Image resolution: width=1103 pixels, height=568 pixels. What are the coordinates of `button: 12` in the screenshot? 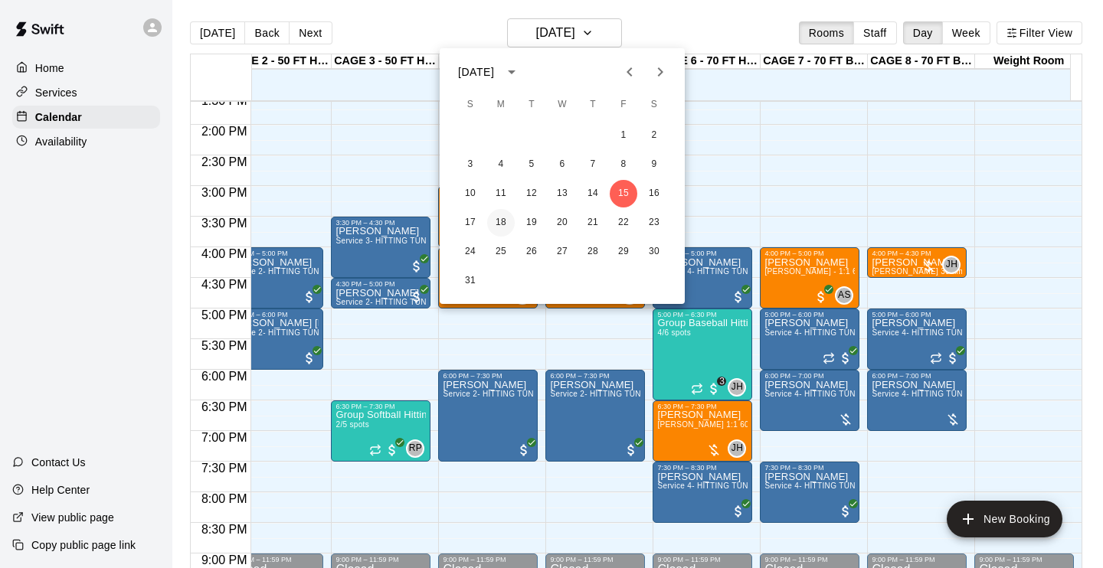 It's located at (531, 194).